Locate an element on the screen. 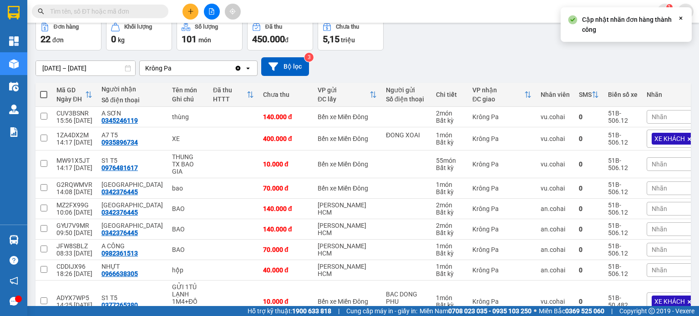 This screenshot has width=699, height=316. div: bao is located at coordinates (188, 188).